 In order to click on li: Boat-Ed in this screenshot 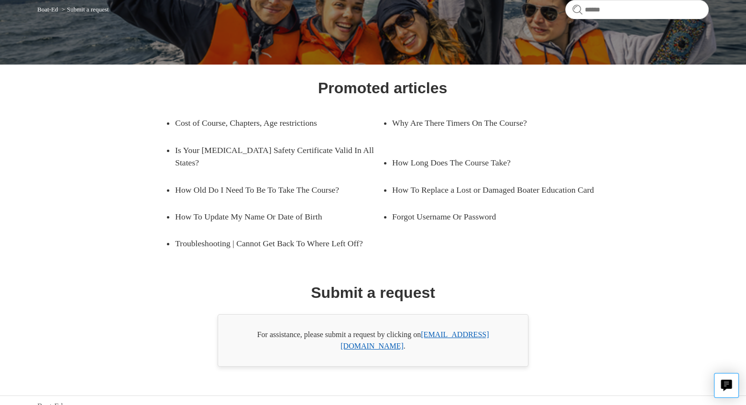, I will do `click(48, 9)`.